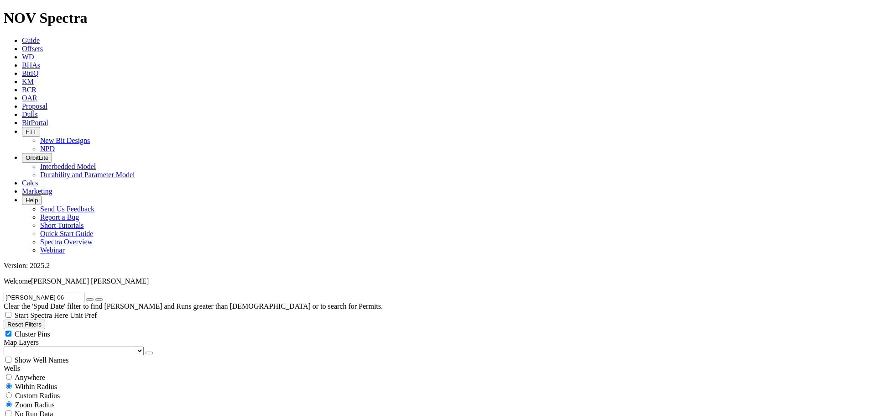 Image resolution: width=876 pixels, height=416 pixels. Describe the element at coordinates (32, 48) in the screenshot. I see `a: Offsets` at that location.